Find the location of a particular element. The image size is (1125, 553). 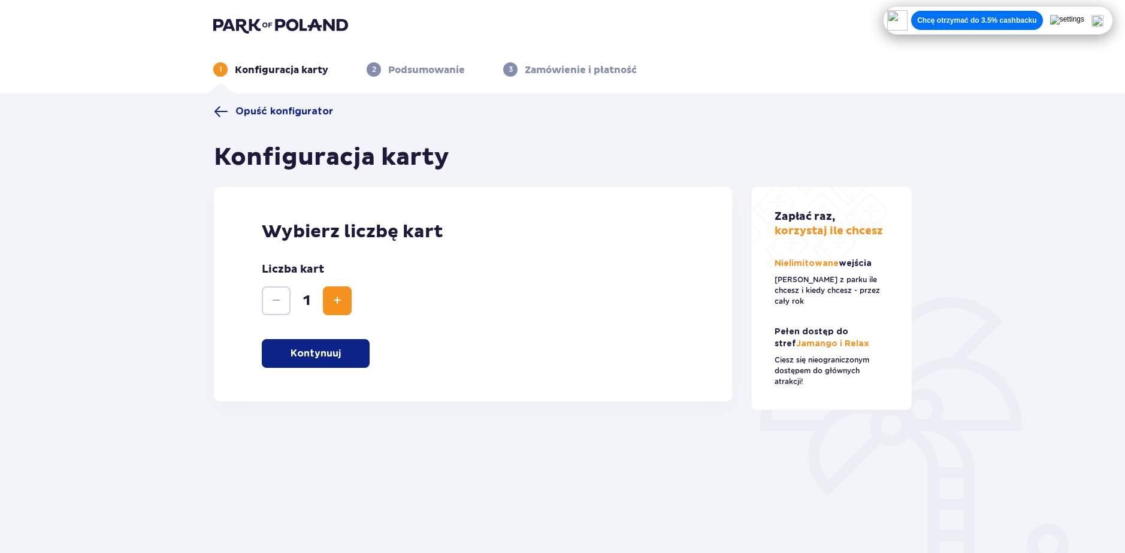

p: 2 is located at coordinates (374, 69).